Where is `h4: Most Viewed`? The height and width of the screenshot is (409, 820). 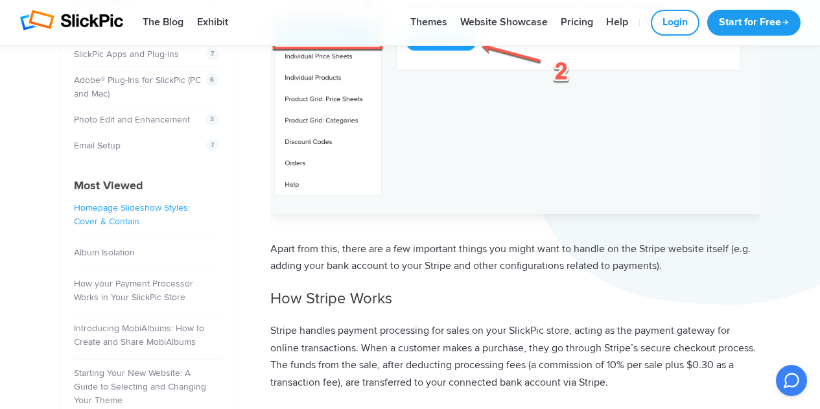
h4: Most Viewed is located at coordinates (148, 185).